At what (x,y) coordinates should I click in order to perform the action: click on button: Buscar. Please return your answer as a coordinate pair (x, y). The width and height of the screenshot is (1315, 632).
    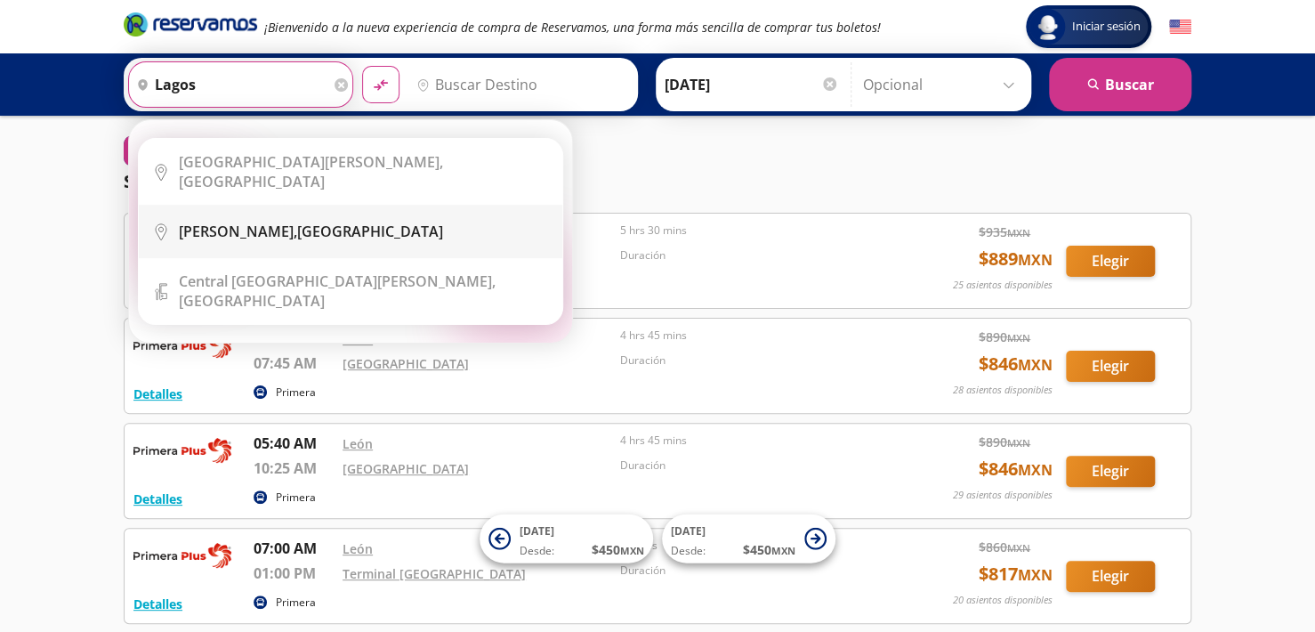
    Looking at the image, I should click on (1120, 85).